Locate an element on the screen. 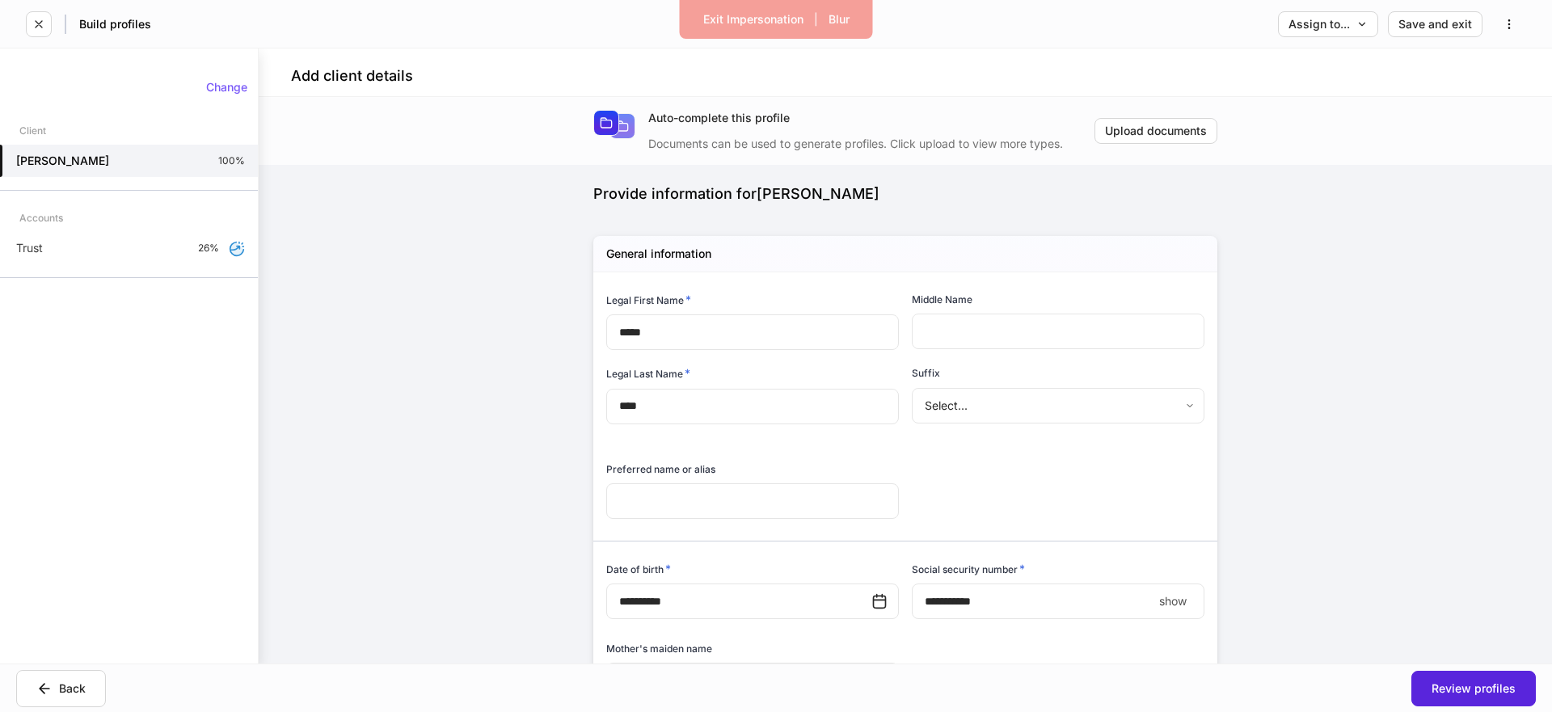  div: Accounts is located at coordinates (41, 217).